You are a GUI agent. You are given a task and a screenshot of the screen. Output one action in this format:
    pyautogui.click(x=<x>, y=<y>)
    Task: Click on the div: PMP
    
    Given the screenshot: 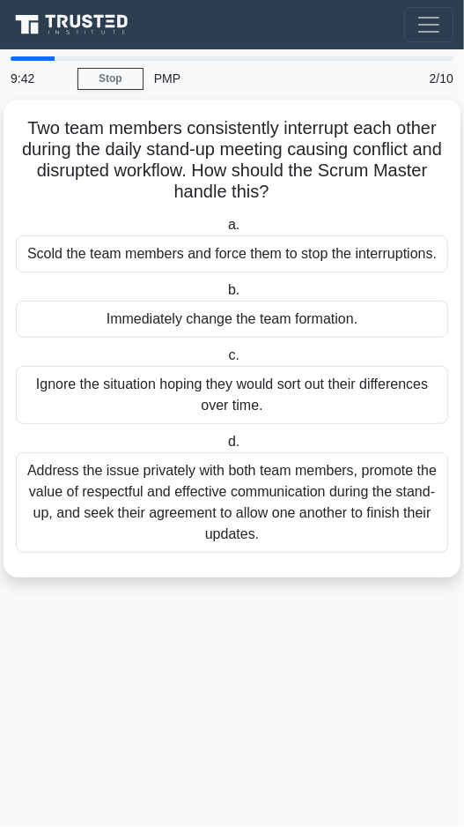 What is the action you would take?
    pyautogui.click(x=265, y=78)
    